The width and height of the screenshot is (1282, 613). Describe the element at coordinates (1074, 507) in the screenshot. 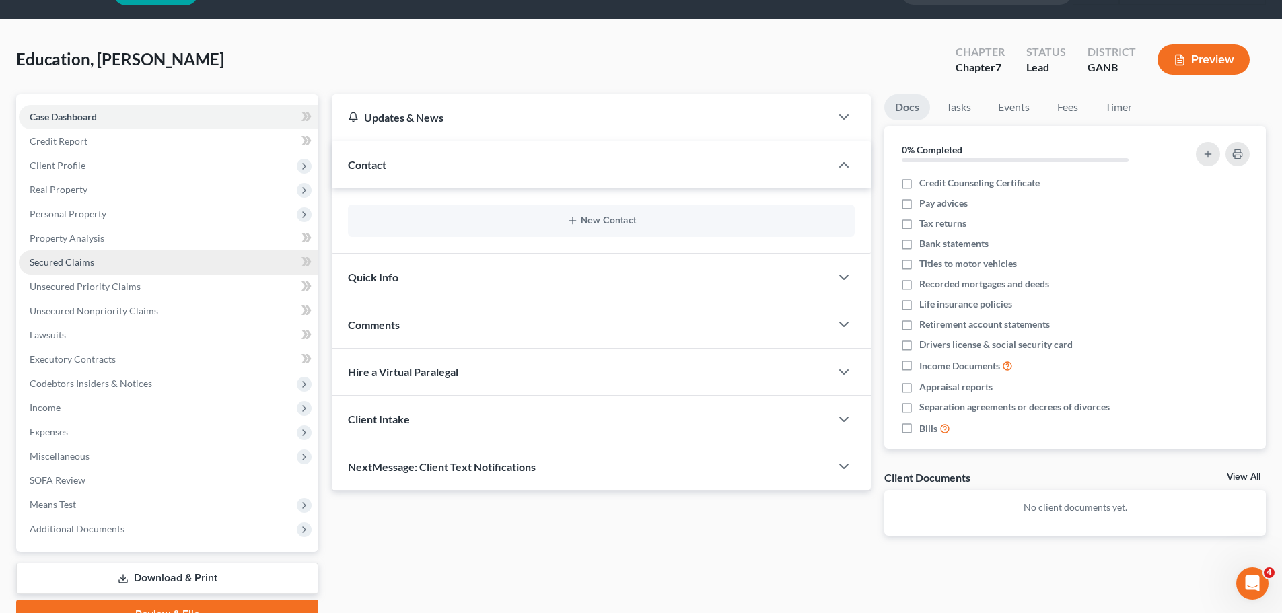

I see `p: No client documents yet.` at that location.